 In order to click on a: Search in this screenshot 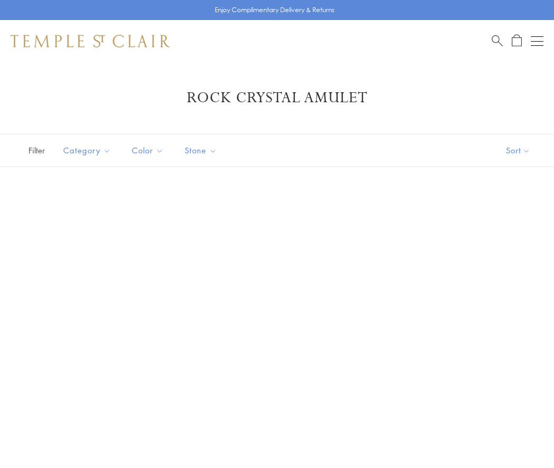, I will do `click(497, 41)`.